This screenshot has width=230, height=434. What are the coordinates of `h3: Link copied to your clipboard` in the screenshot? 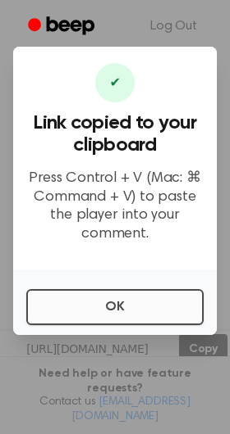 It's located at (115, 134).